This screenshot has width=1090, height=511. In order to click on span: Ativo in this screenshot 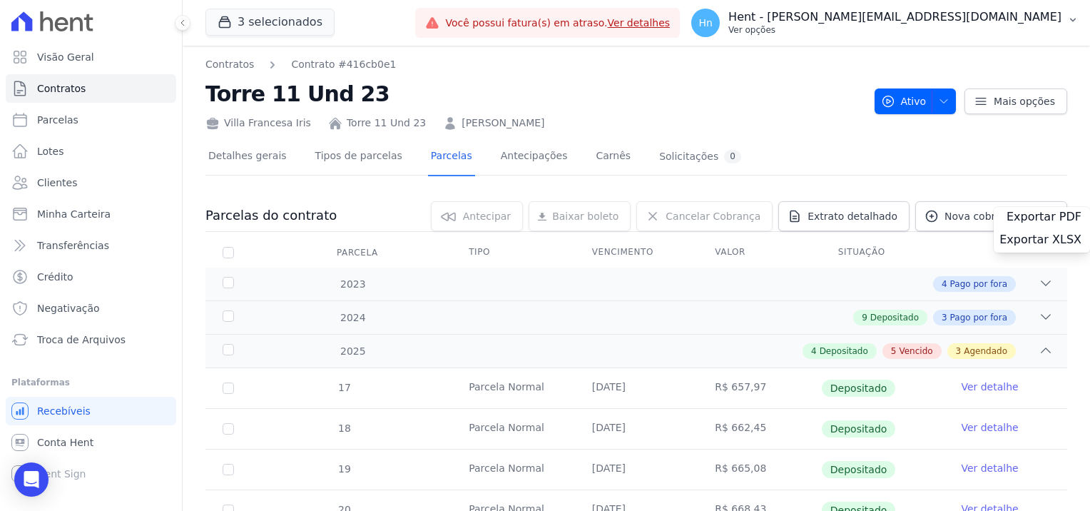, I will do `click(904, 101)`.